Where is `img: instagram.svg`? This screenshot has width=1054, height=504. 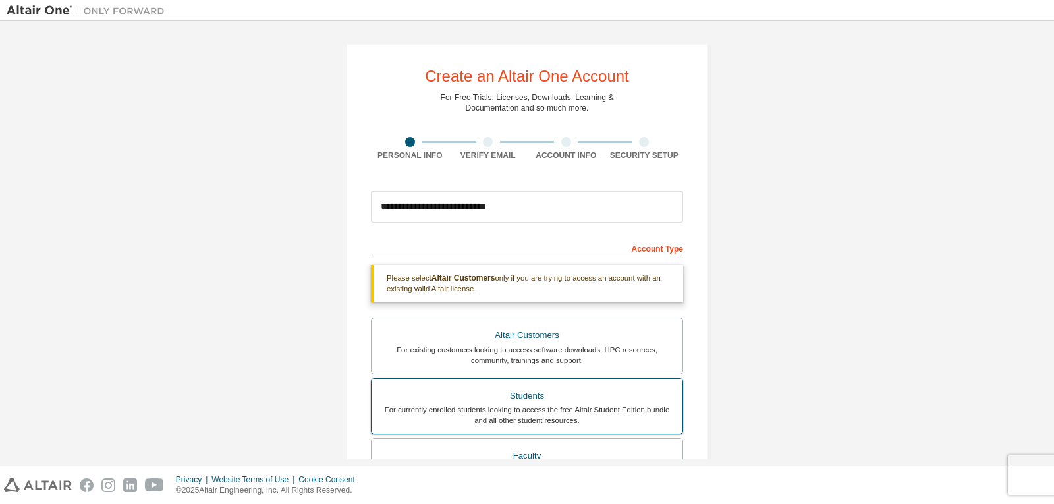
img: instagram.svg is located at coordinates (108, 485).